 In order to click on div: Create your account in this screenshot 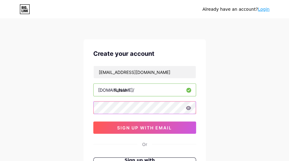, I will do `click(145, 54)`.